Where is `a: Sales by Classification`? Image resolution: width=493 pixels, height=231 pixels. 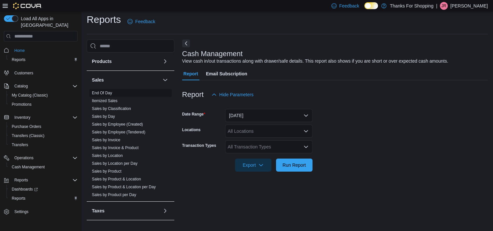 a: Sales by Classification is located at coordinates (111, 109).